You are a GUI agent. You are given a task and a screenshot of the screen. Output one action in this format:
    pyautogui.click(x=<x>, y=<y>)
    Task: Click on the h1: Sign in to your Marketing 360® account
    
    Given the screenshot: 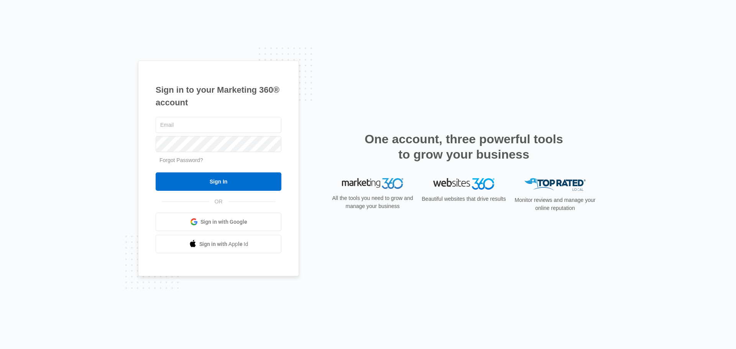 What is the action you would take?
    pyautogui.click(x=218, y=96)
    